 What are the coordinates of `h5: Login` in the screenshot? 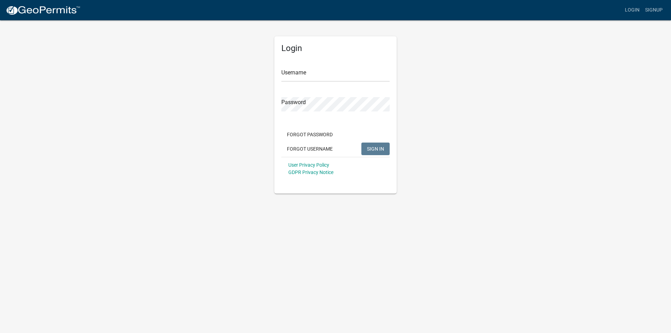 It's located at (335, 48).